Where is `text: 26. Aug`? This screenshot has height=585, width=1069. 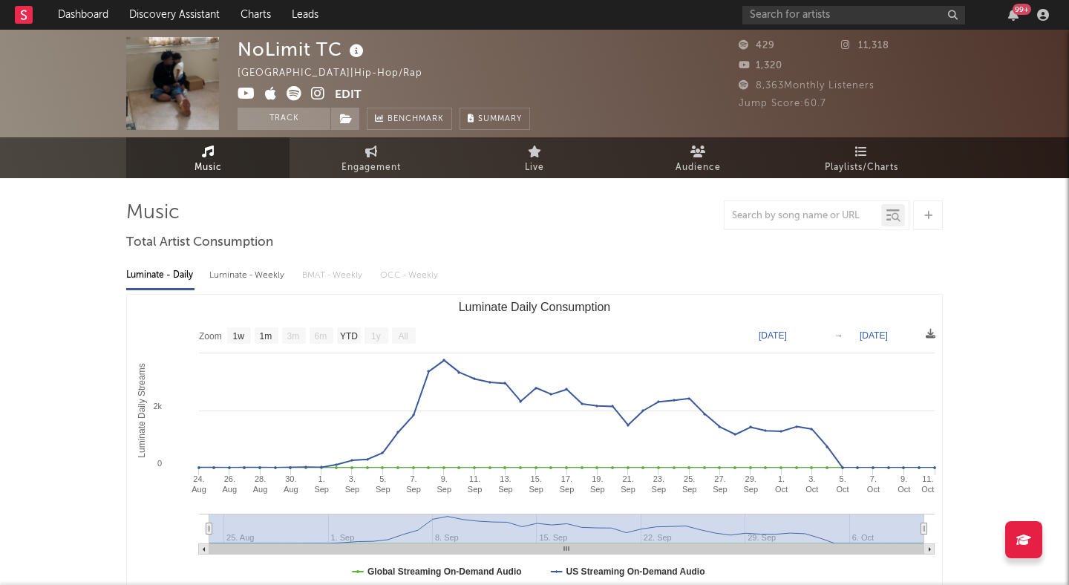 text: 26. Aug is located at coordinates (230, 484).